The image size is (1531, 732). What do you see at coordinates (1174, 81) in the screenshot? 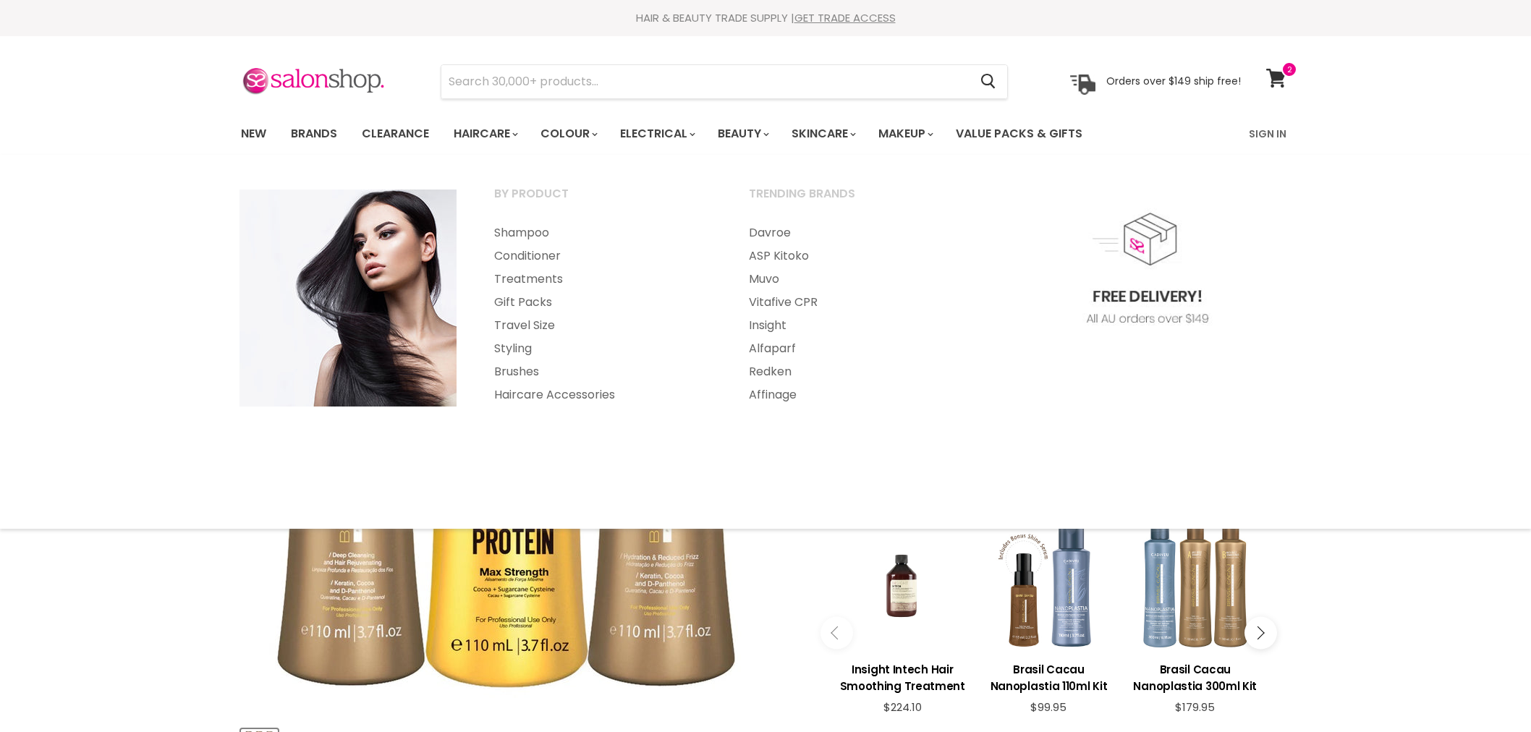
I see `p: Orders over $149 ship free!` at bounding box center [1174, 81].